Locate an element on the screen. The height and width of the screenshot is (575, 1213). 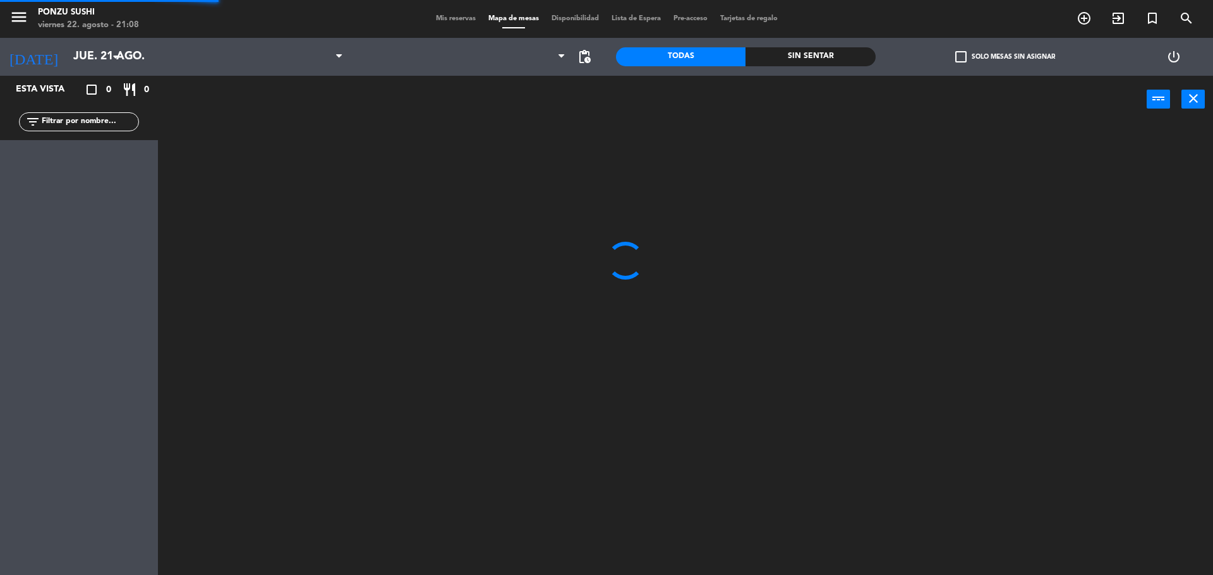
input: Filtrar por nombre... is located at coordinates (89, 122).